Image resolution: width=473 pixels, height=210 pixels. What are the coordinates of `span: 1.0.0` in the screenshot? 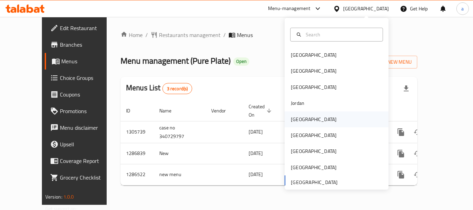 It's located at (69, 197).